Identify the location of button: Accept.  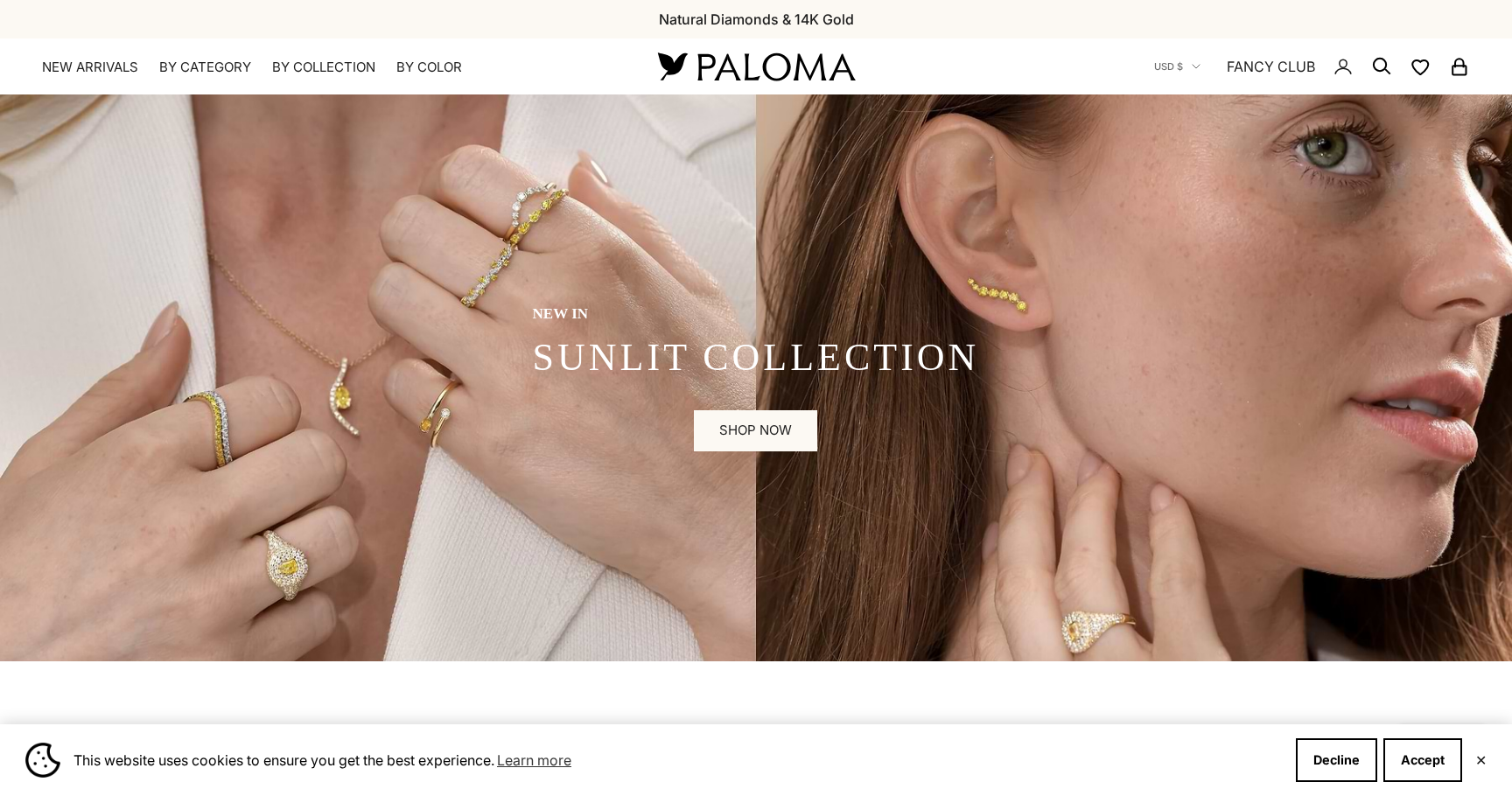
(1422, 760).